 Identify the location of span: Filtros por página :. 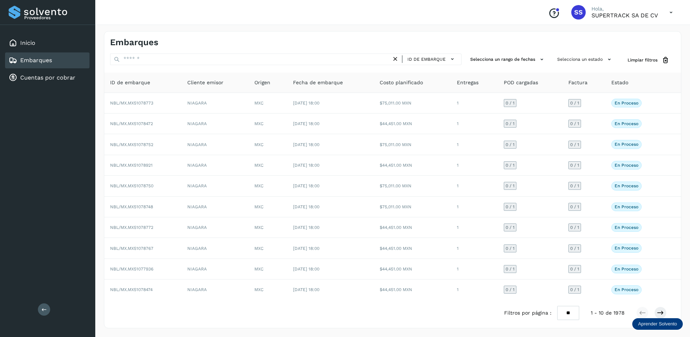
(528, 312).